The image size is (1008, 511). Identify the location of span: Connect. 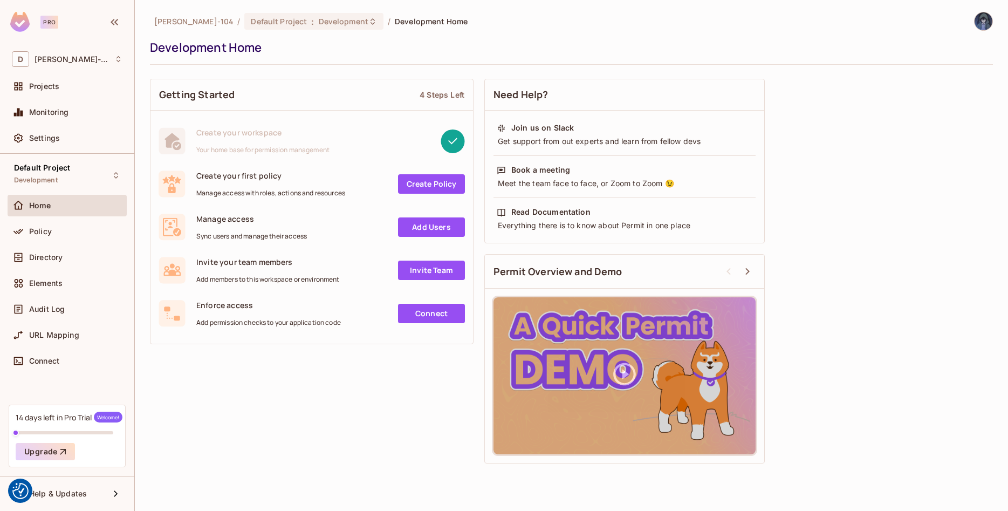
(44, 361).